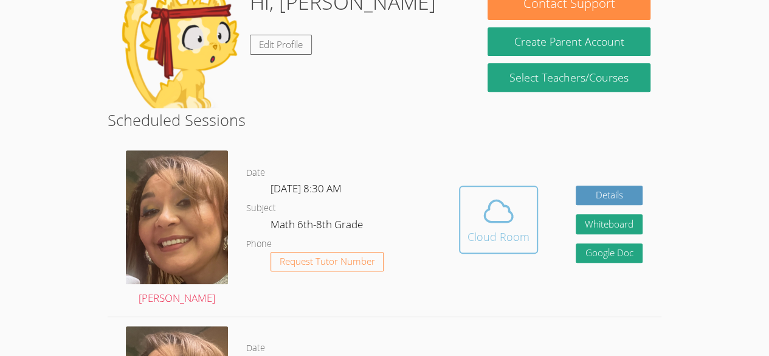 Image resolution: width=769 pixels, height=356 pixels. I want to click on a: Select Teachers/Courses, so click(569, 77).